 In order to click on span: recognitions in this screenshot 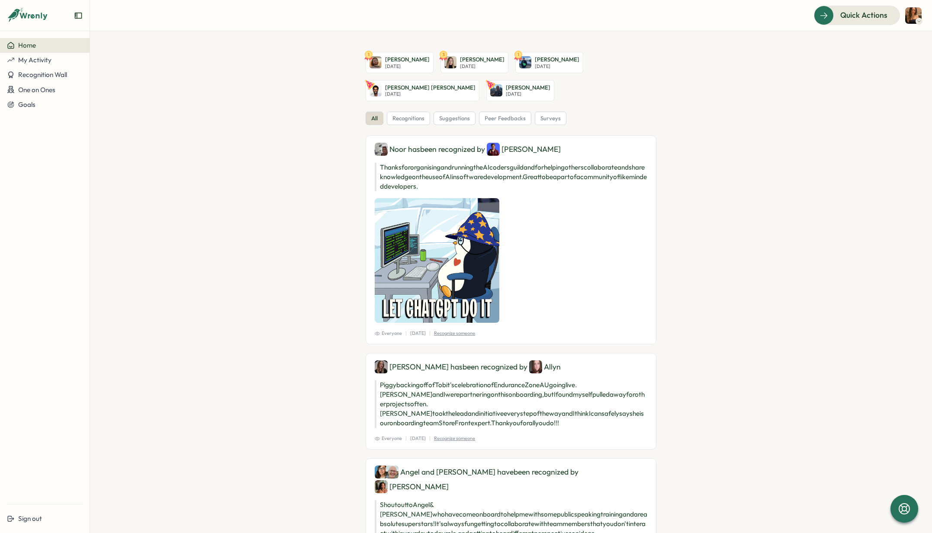, I will do `click(409, 119)`.